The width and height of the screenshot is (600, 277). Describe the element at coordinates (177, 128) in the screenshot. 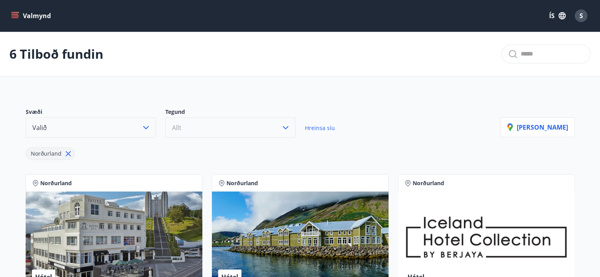

I see `span: Allt` at that location.